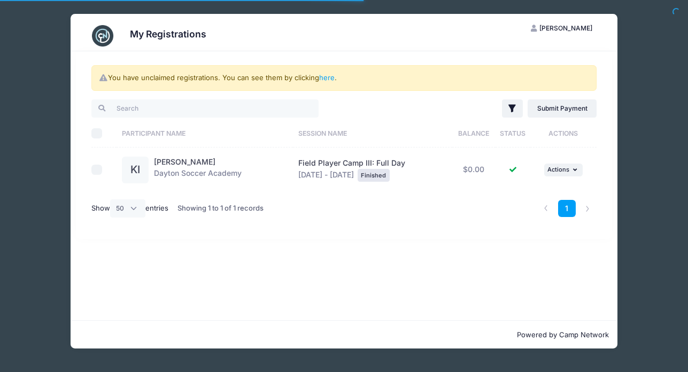 The image size is (688, 372). I want to click on img: CampNetwork, so click(103, 36).